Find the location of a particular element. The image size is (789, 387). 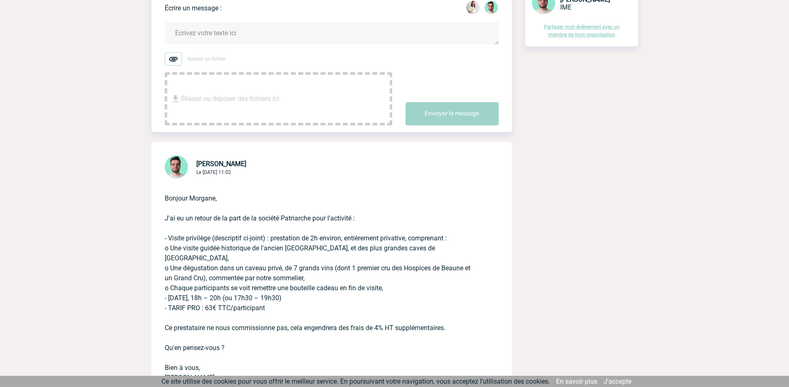

a: En savoir plus is located at coordinates (576, 382).